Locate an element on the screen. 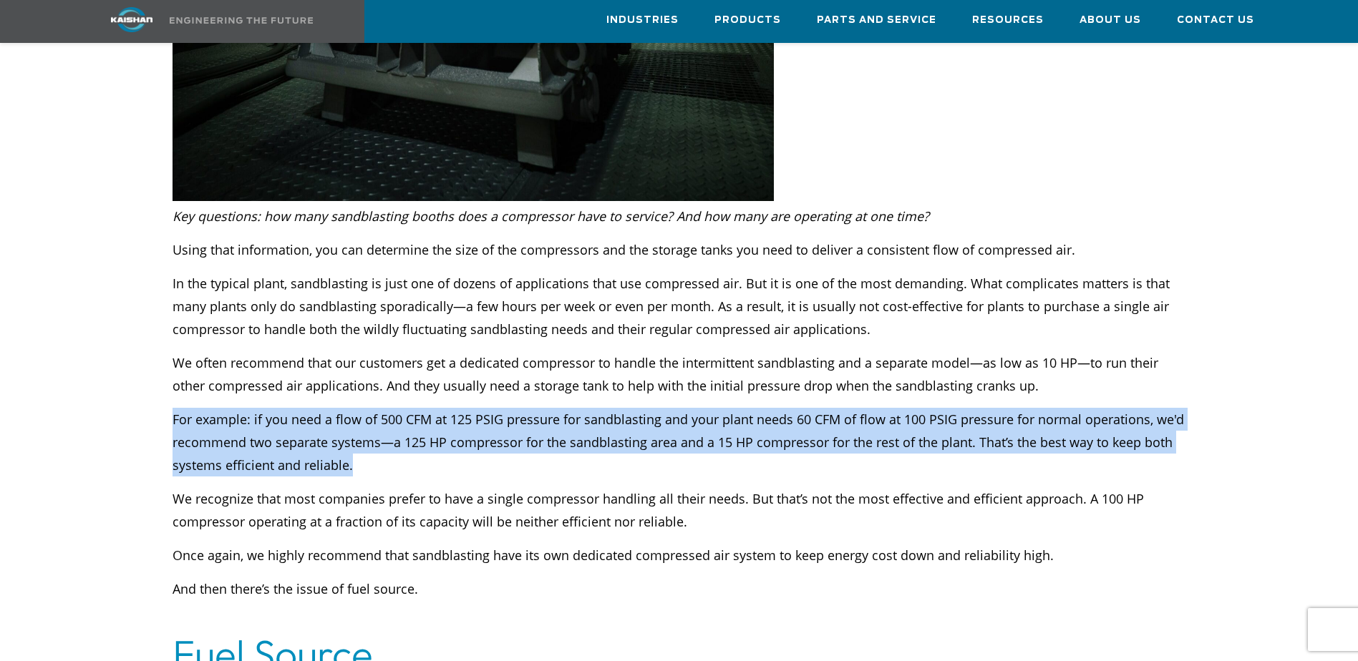 This screenshot has height=661, width=1358. a: Resources is located at coordinates (1008, 20).